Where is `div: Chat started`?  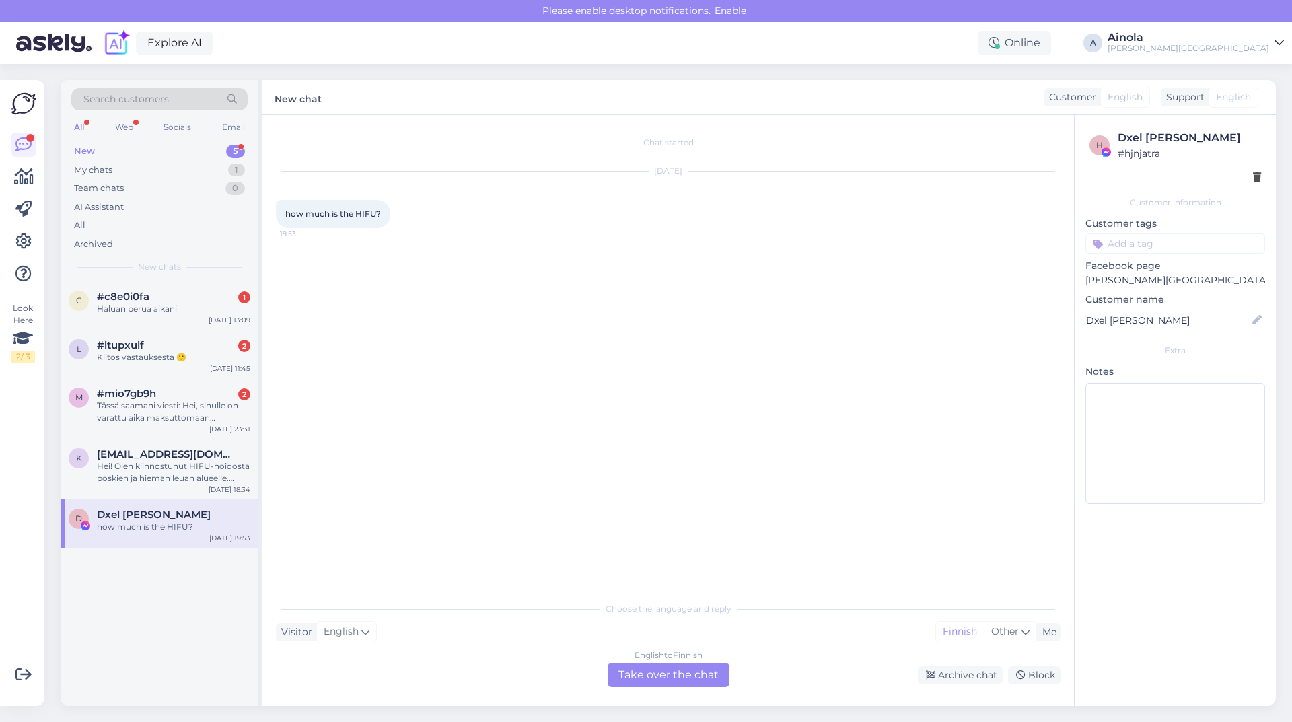 div: Chat started is located at coordinates (668, 143).